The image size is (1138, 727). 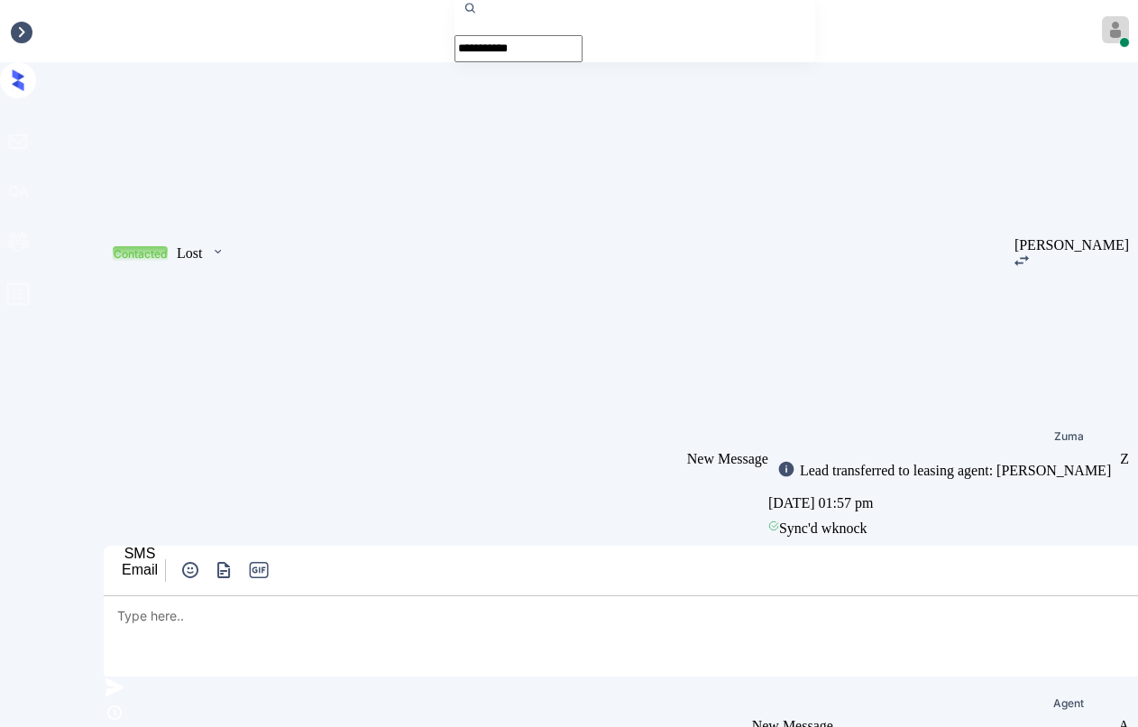 What do you see at coordinates (140, 570) in the screenshot?
I see `div: Email` at bounding box center [140, 570].